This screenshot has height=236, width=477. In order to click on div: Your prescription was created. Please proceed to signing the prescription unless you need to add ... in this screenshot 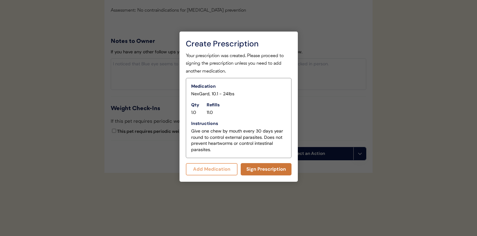, I will do `click(239, 64)`.